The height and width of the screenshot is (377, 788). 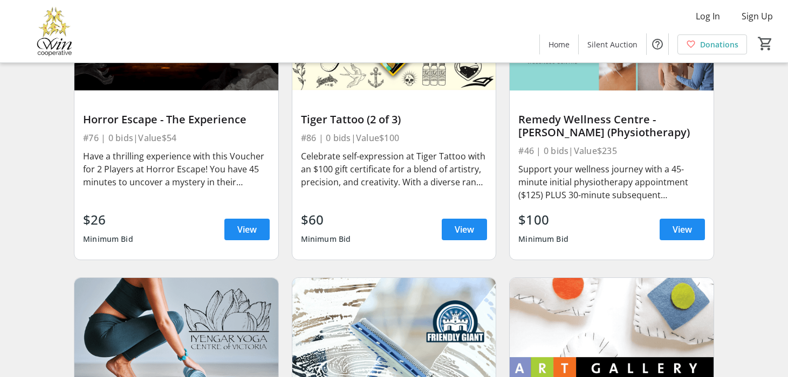 I want to click on a: Silent Auction, so click(x=612, y=44).